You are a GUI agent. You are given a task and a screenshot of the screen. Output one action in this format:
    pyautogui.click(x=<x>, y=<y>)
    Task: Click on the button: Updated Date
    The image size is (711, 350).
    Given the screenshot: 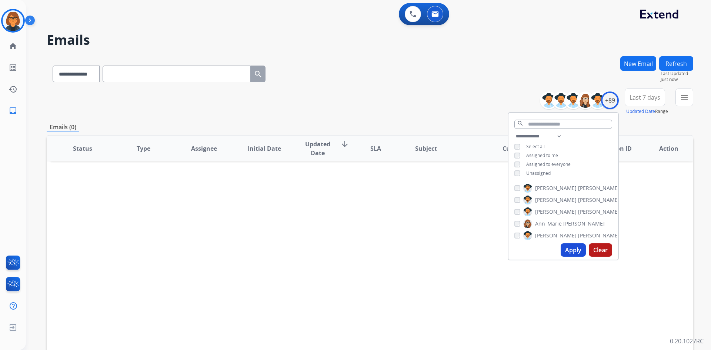 What is the action you would take?
    pyautogui.click(x=641, y=111)
    